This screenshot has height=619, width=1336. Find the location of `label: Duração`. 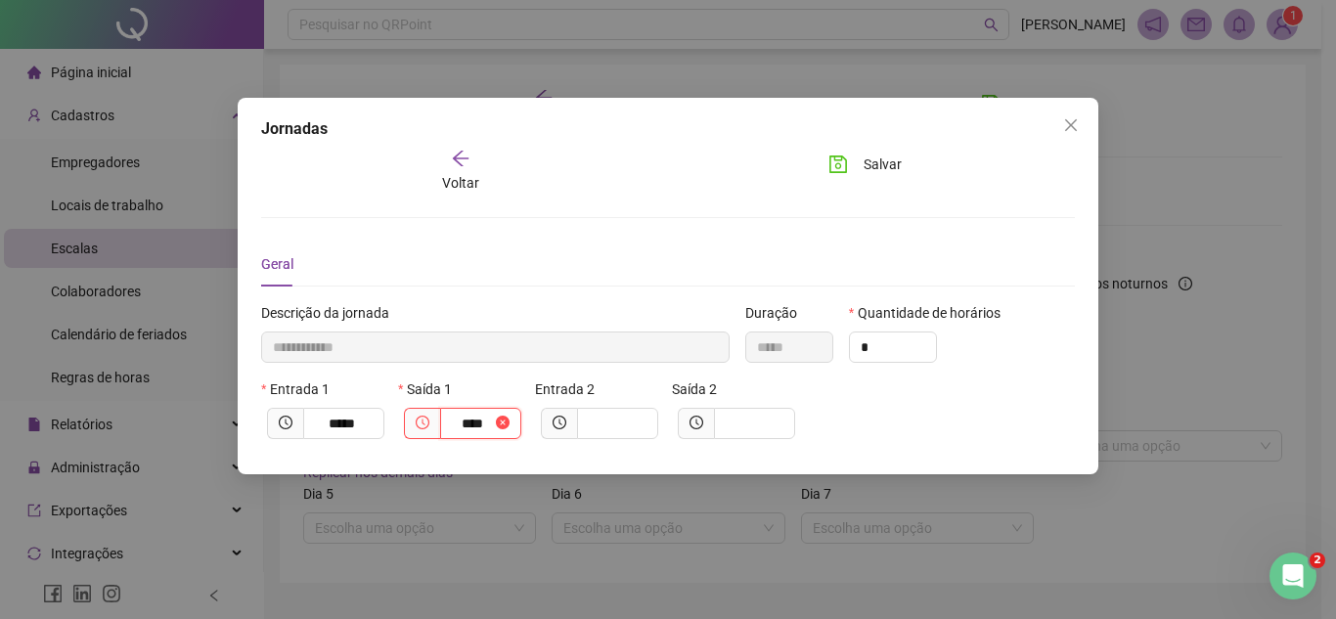

label: Duração is located at coordinates (778, 313).